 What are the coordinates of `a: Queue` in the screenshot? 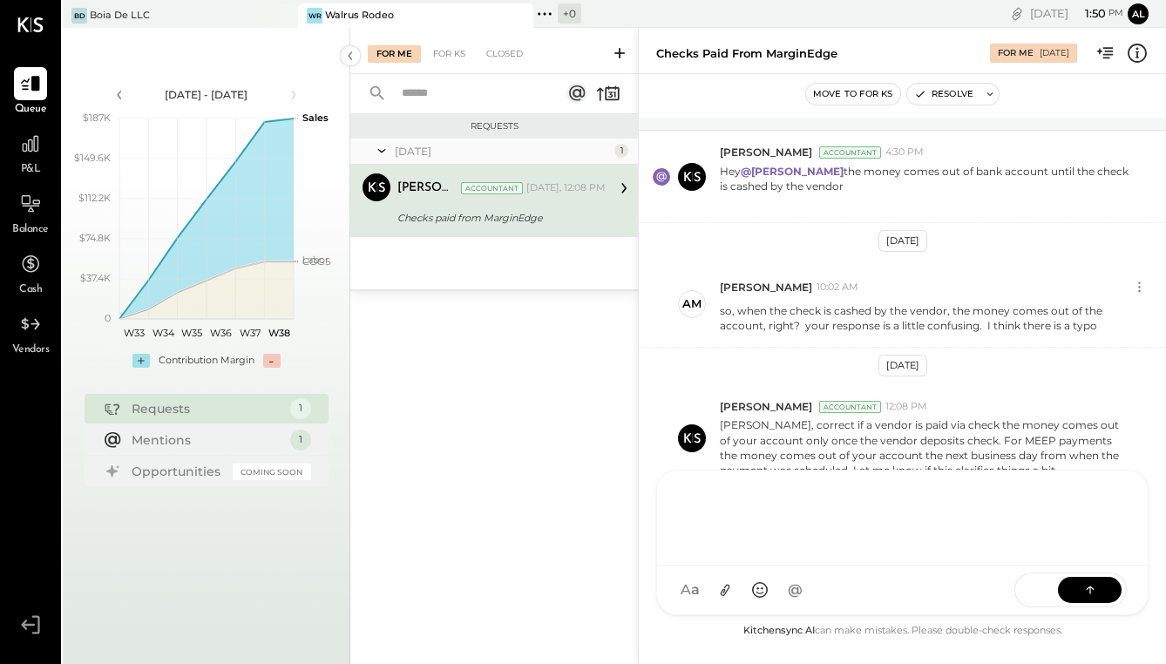 It's located at (30, 92).